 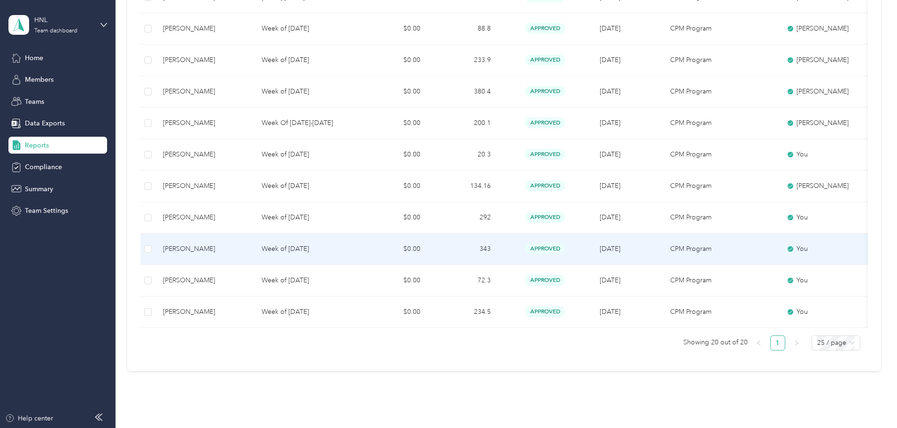 What do you see at coordinates (39, 189) in the screenshot?
I see `span: Summary` at bounding box center [39, 189].